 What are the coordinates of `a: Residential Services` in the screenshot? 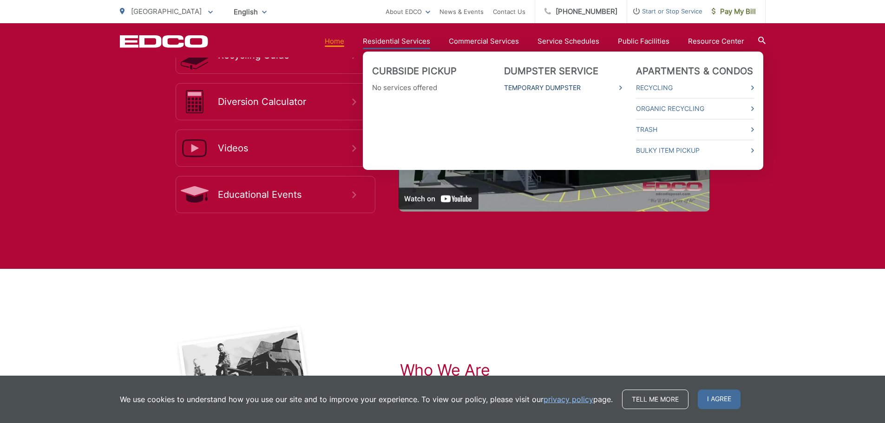 It's located at (396, 41).